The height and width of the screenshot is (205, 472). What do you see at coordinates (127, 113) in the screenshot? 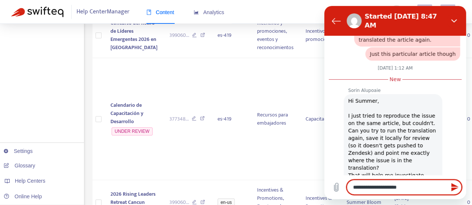
I see `span: Calendario de Capacitación y Desarrollo` at bounding box center [127, 113].